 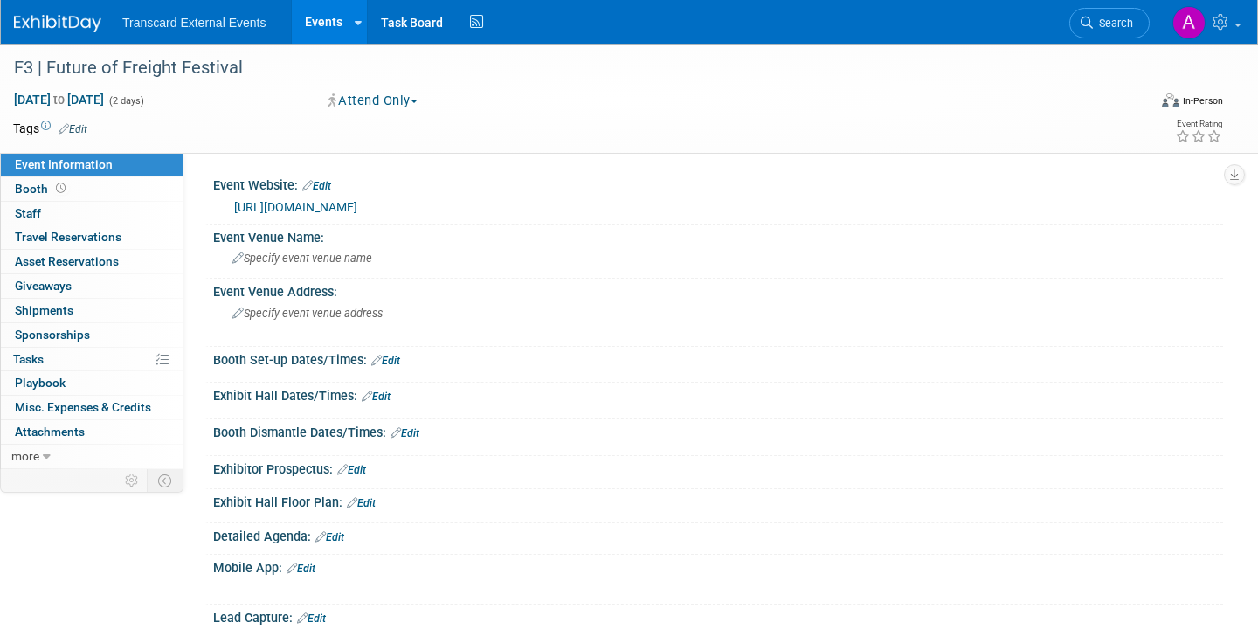 What do you see at coordinates (564, 68) in the screenshot?
I see `div: F3 | Future of Freight Festival` at bounding box center [564, 68].